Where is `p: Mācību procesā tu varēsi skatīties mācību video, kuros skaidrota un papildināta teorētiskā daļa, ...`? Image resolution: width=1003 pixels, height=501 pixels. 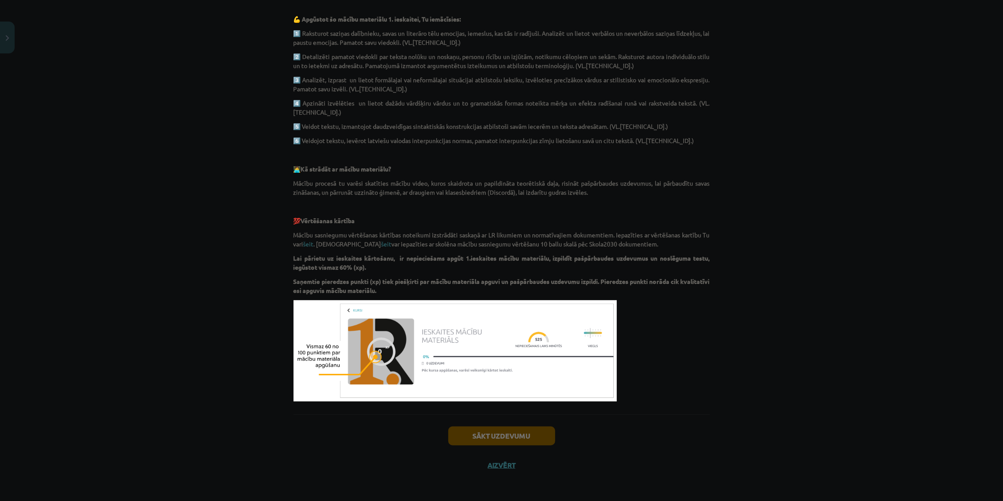
p: Mācību procesā tu varēsi skatīties mācību video, kuros skaidrota un papildināta teorētiskā daļa, ... is located at coordinates (502, 188).